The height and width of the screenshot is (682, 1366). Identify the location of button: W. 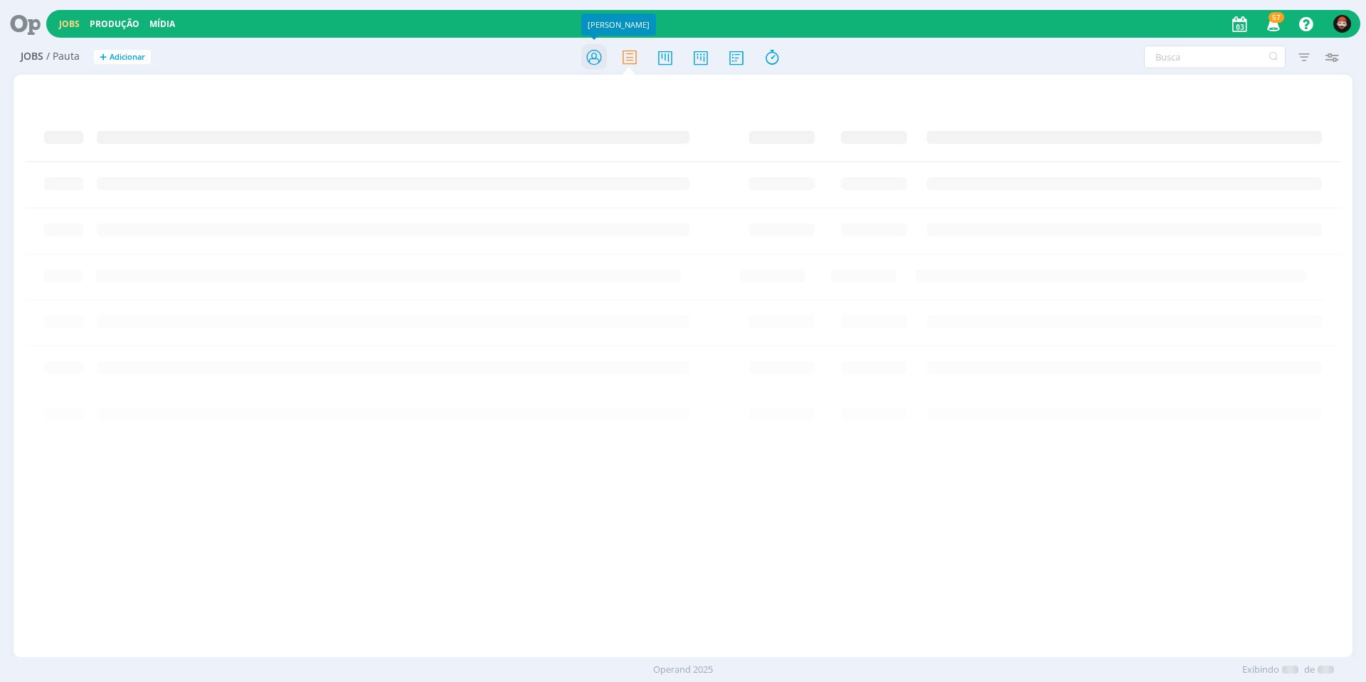
(1342, 23).